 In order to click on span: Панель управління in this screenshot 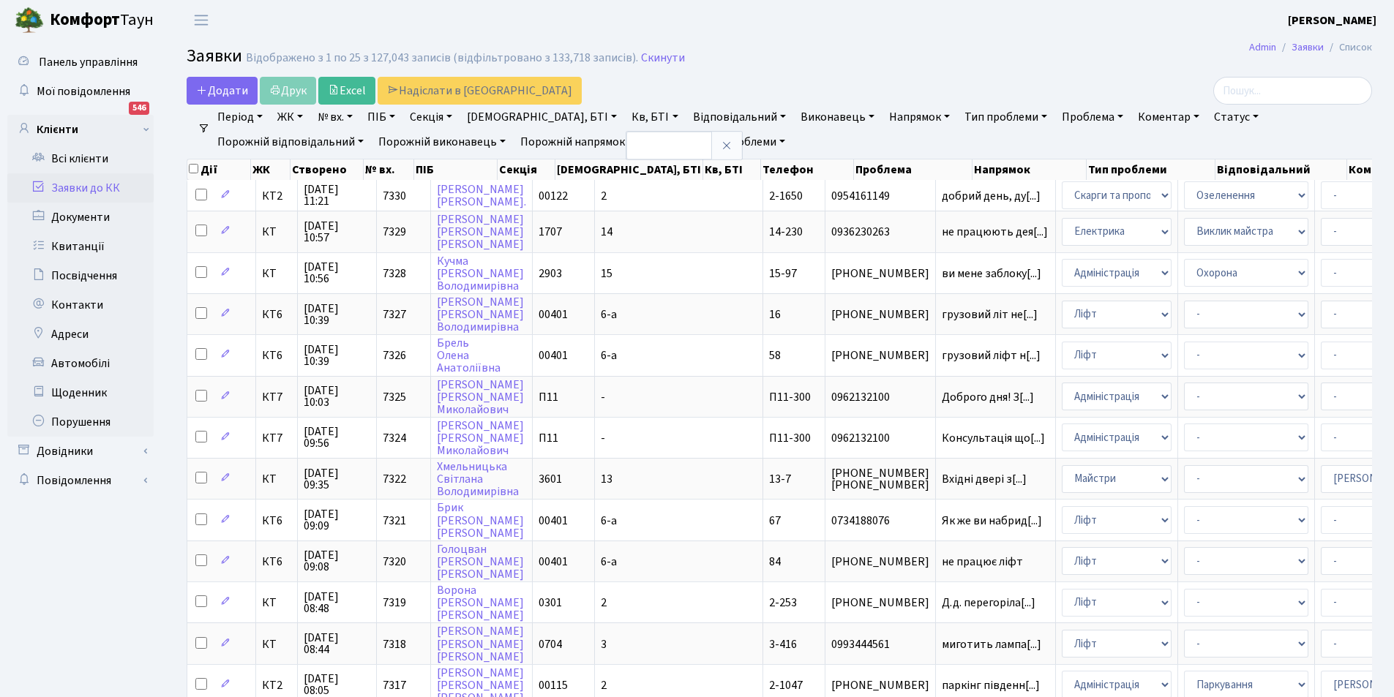, I will do `click(88, 62)`.